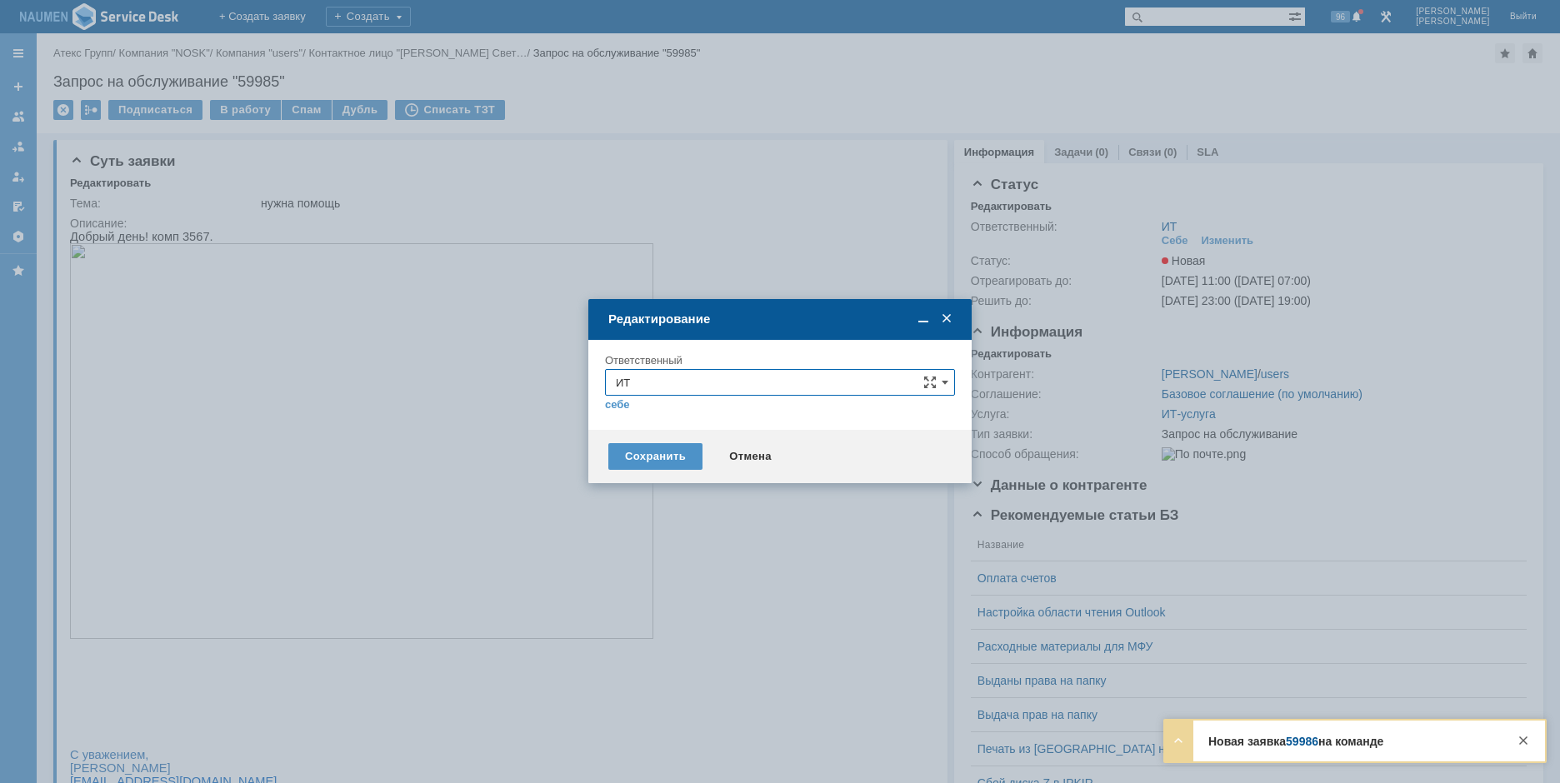  I want to click on a: 59986, so click(1301, 742).